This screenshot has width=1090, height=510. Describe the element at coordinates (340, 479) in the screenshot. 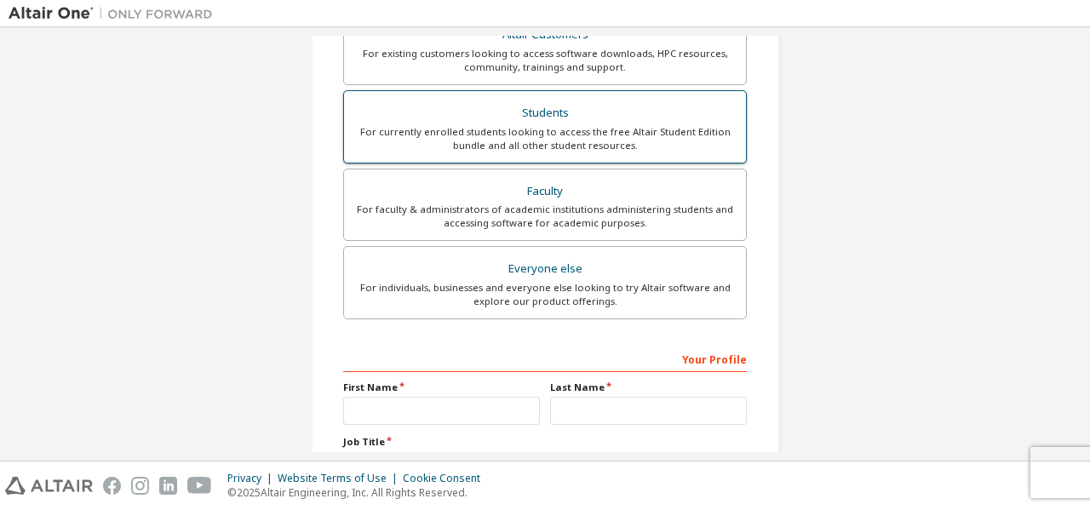

I see `div: Website Terms of Use` at that location.